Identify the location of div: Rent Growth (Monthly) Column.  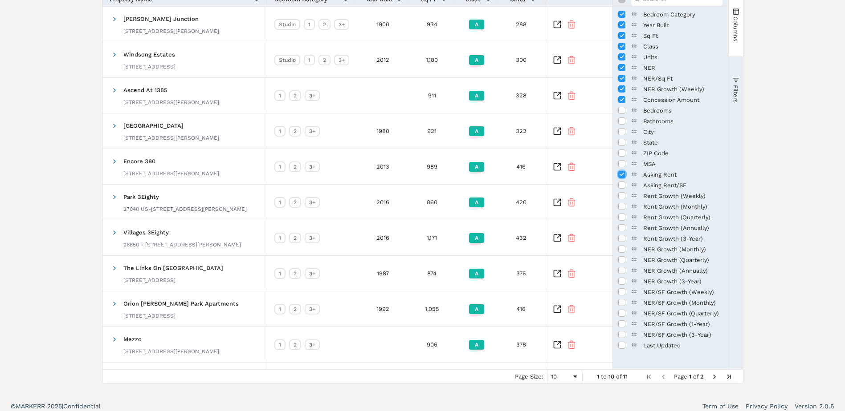
(670, 207).